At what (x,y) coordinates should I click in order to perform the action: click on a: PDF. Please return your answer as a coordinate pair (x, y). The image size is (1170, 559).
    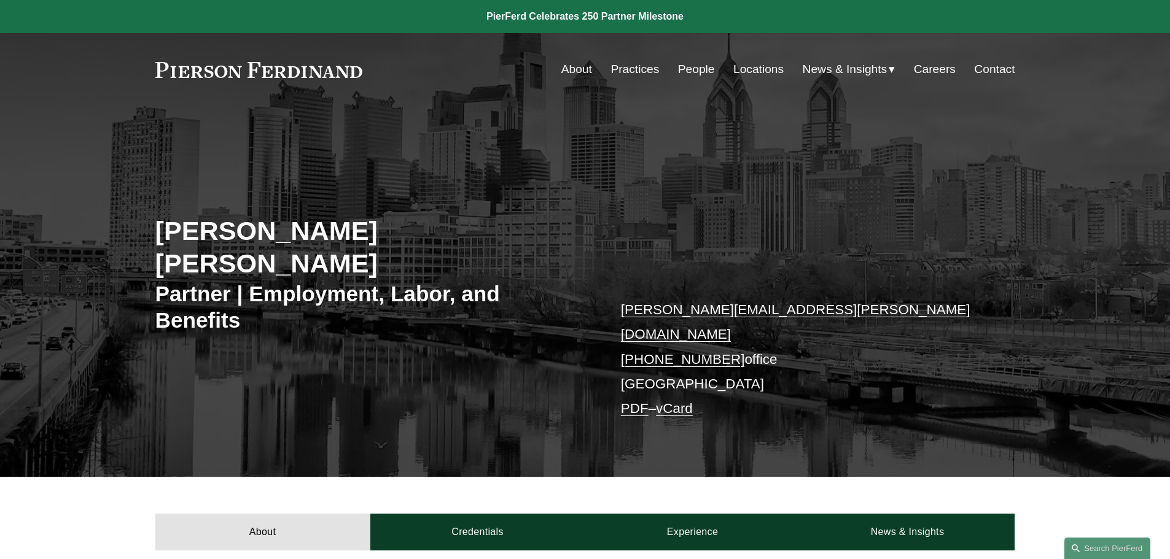
    Looking at the image, I should click on (634, 408).